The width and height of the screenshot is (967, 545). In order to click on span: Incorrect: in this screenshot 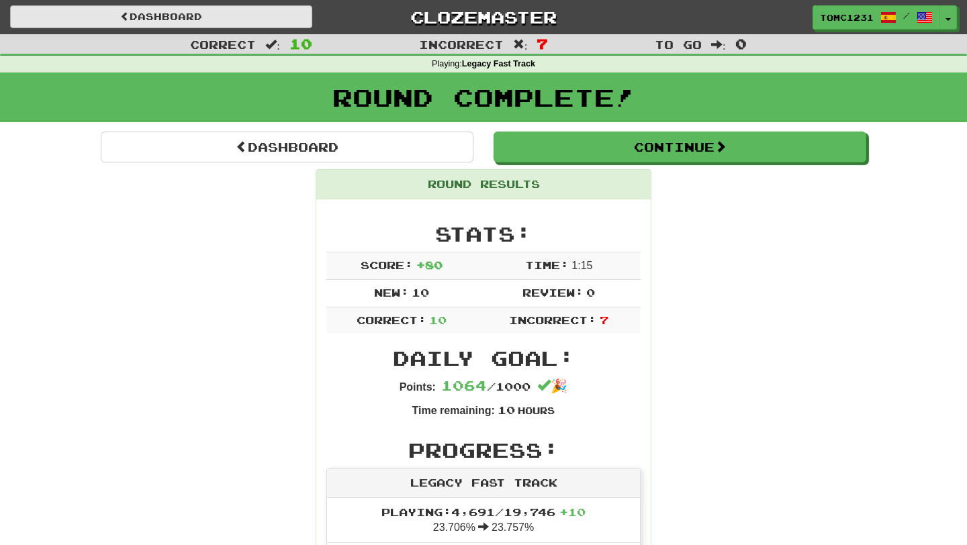, I will do `click(553, 320)`.